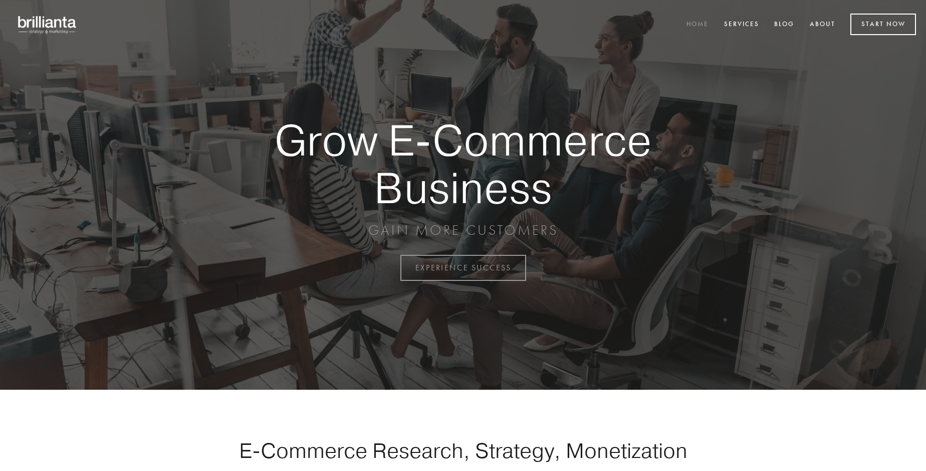 The width and height of the screenshot is (926, 471). What do you see at coordinates (823, 25) in the screenshot?
I see `a: About` at bounding box center [823, 25].